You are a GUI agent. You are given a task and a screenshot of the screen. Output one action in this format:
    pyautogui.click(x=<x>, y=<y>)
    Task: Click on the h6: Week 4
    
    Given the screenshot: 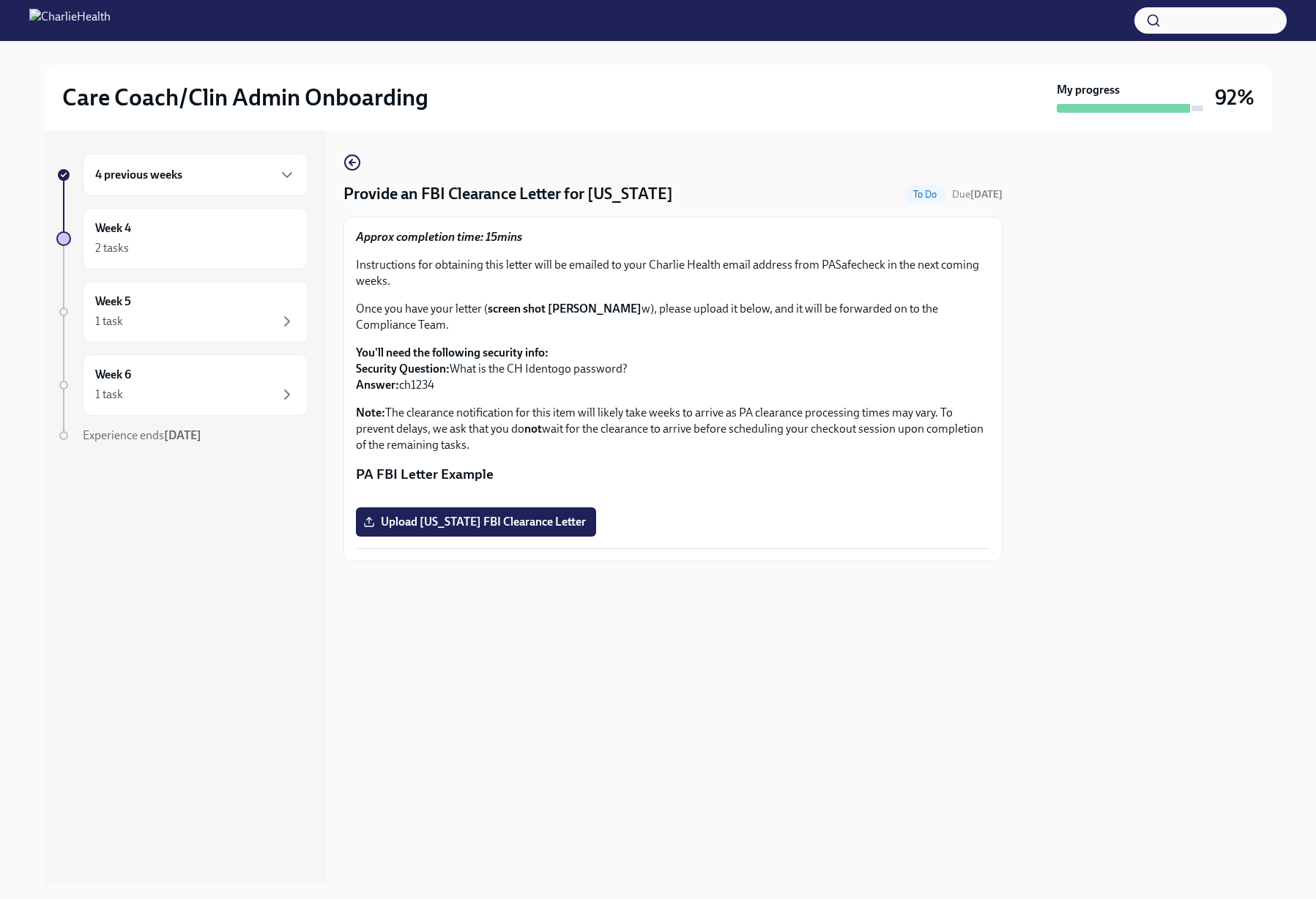 What is the action you would take?
    pyautogui.click(x=113, y=229)
    